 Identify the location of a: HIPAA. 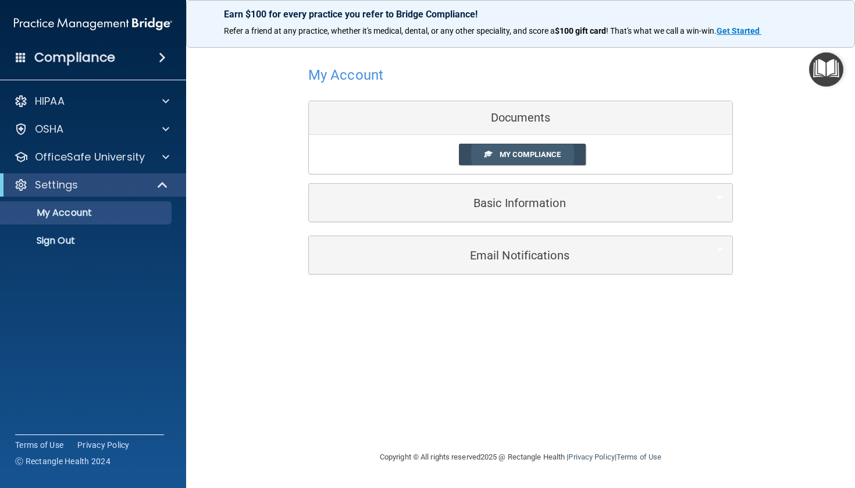
(91, 101).